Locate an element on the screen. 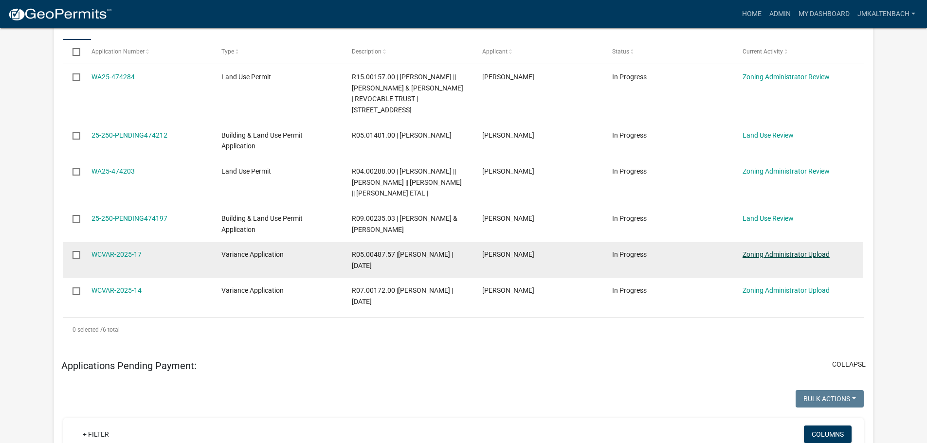 The height and width of the screenshot is (443, 927). span: Application Number is located at coordinates (118, 52).